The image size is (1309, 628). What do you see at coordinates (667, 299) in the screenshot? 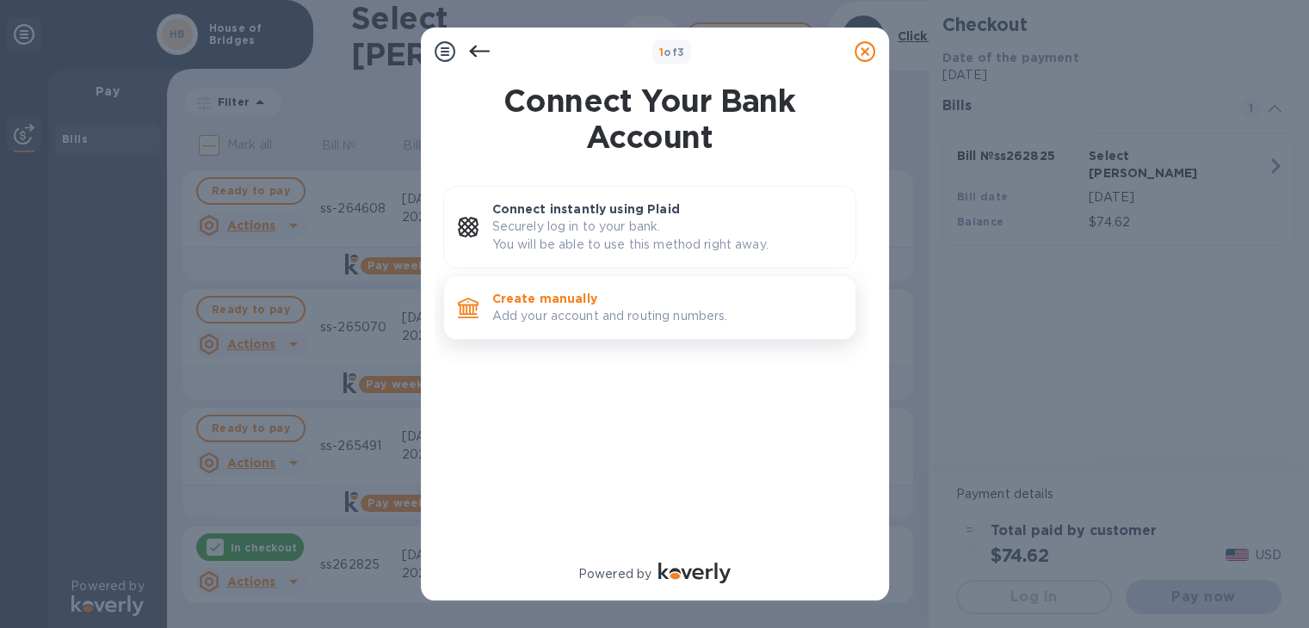
I see `p: Create manually` at bounding box center [667, 299].